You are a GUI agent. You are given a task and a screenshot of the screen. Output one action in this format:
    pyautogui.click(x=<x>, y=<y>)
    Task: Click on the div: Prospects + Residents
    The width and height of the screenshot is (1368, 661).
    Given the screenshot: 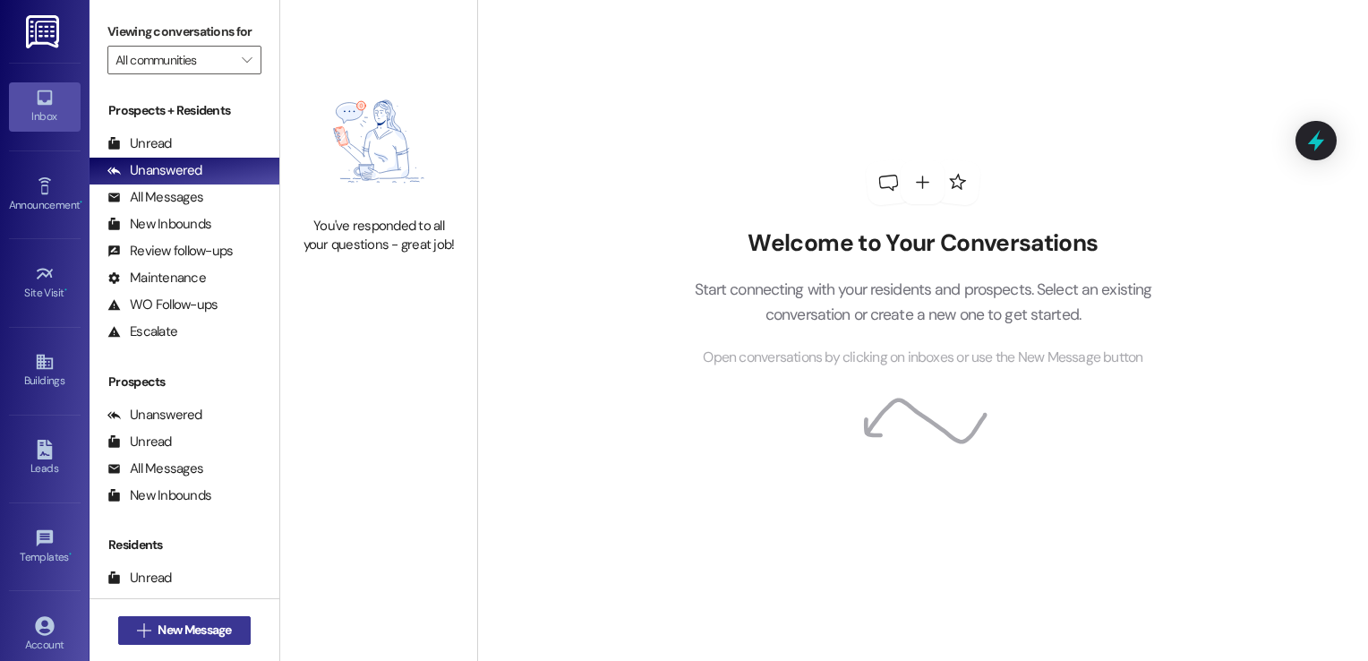 What is the action you would take?
    pyautogui.click(x=184, y=110)
    